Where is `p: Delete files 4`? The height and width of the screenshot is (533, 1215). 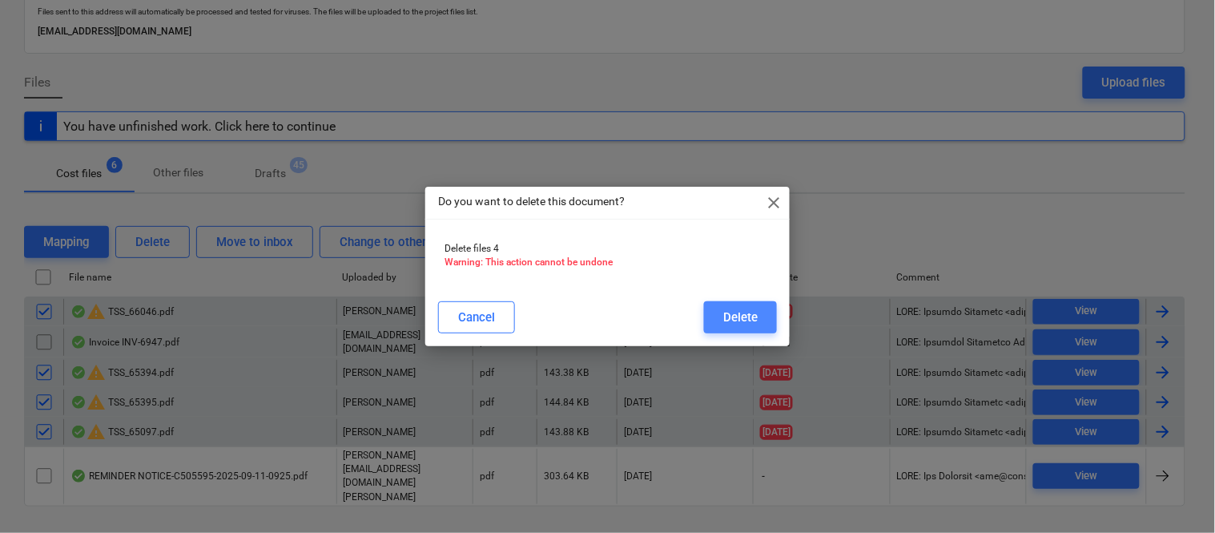
p: Delete files 4 is located at coordinates (607, 248).